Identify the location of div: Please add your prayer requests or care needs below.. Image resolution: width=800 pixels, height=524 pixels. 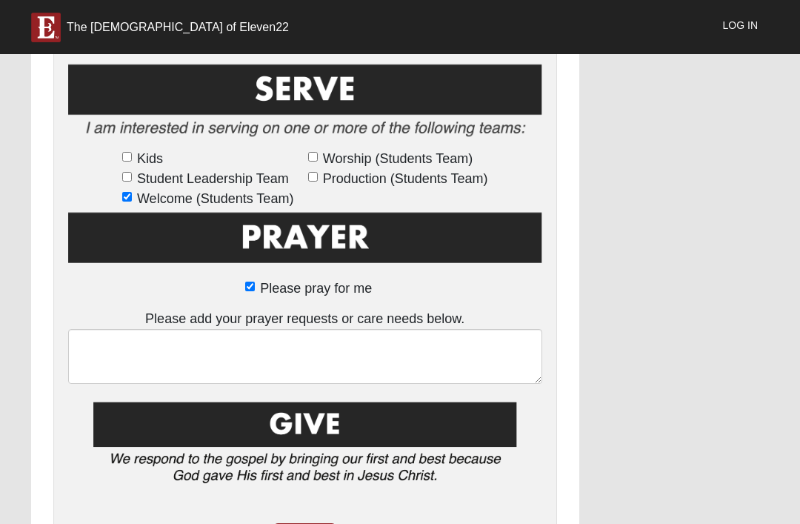
(305, 346).